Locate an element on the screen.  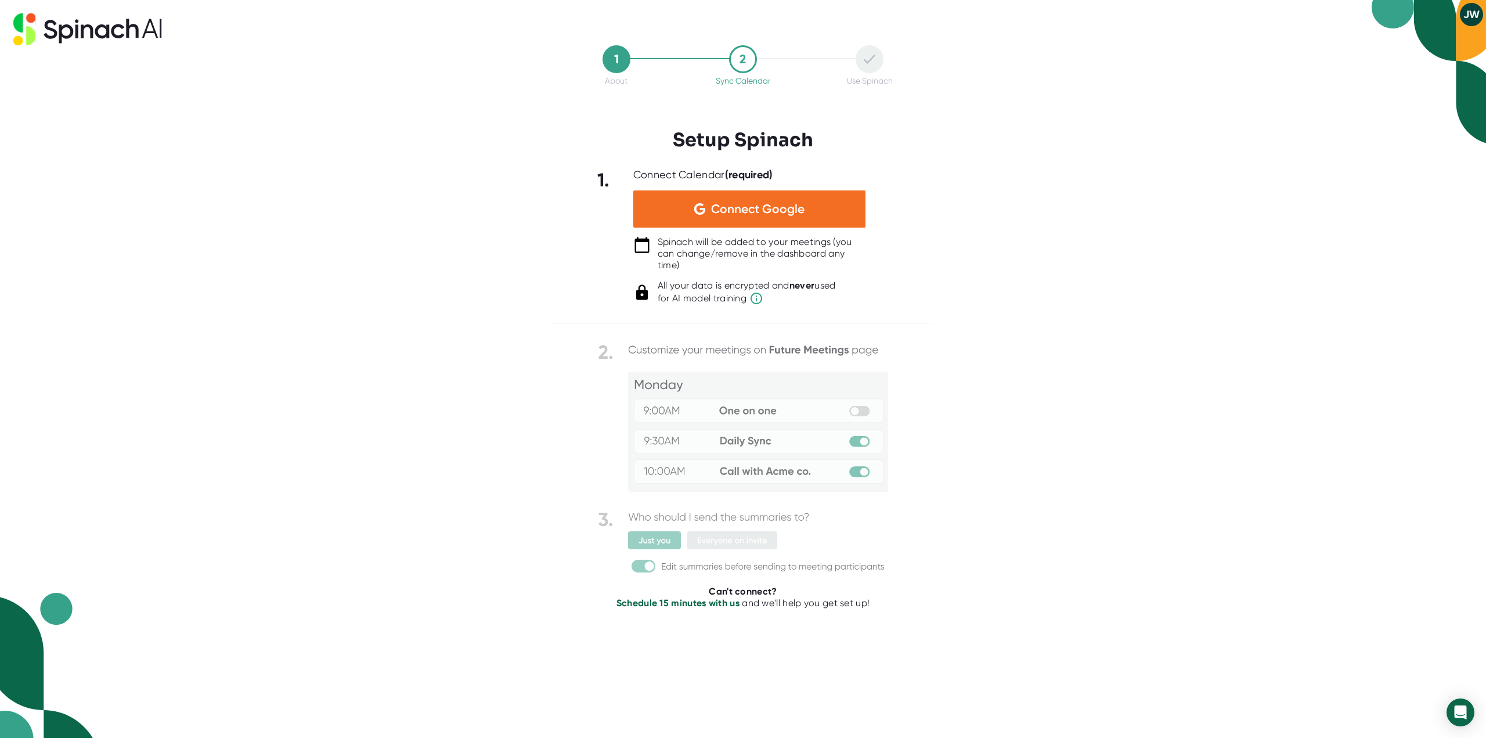
div: Open Intercom Messenger is located at coordinates (1461, 712).